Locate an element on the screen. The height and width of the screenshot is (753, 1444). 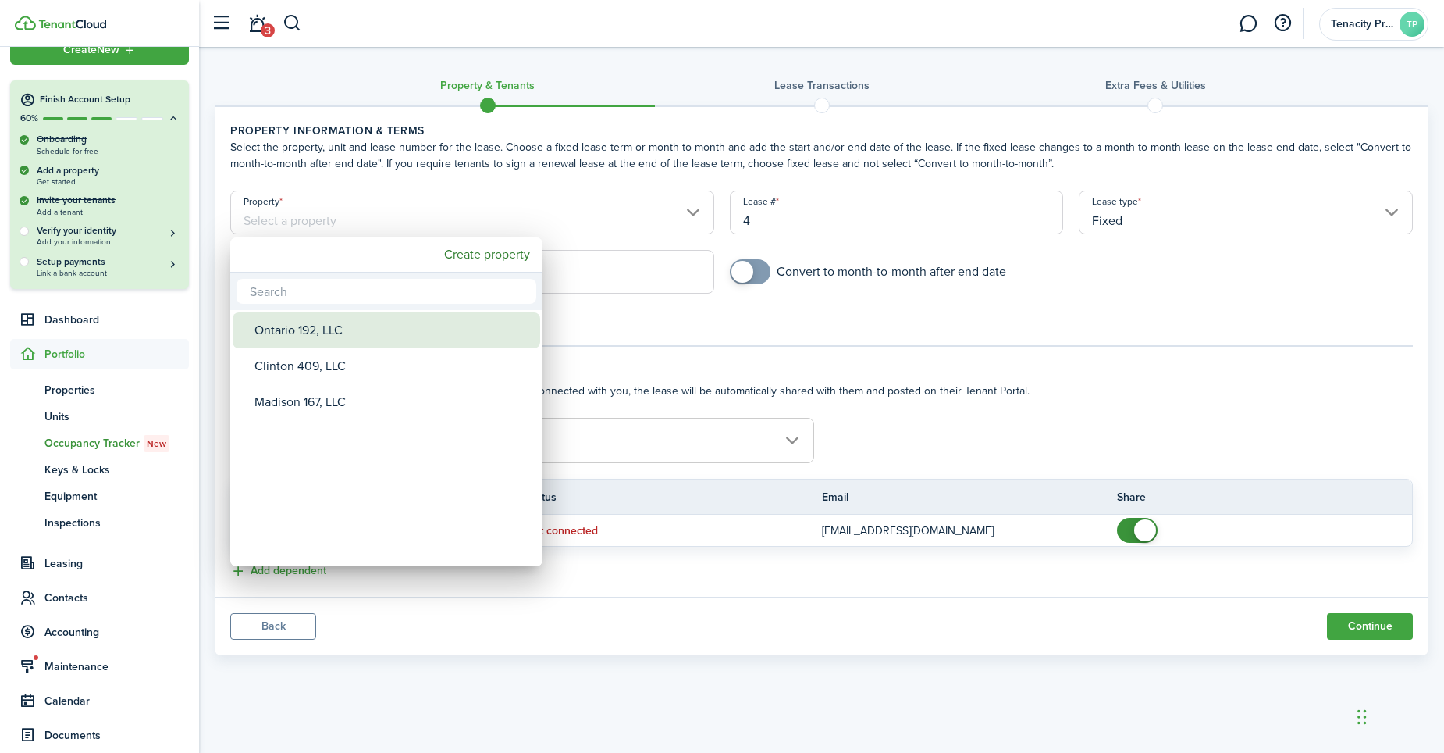
div: Ontario 192, LLC is located at coordinates (393, 330).